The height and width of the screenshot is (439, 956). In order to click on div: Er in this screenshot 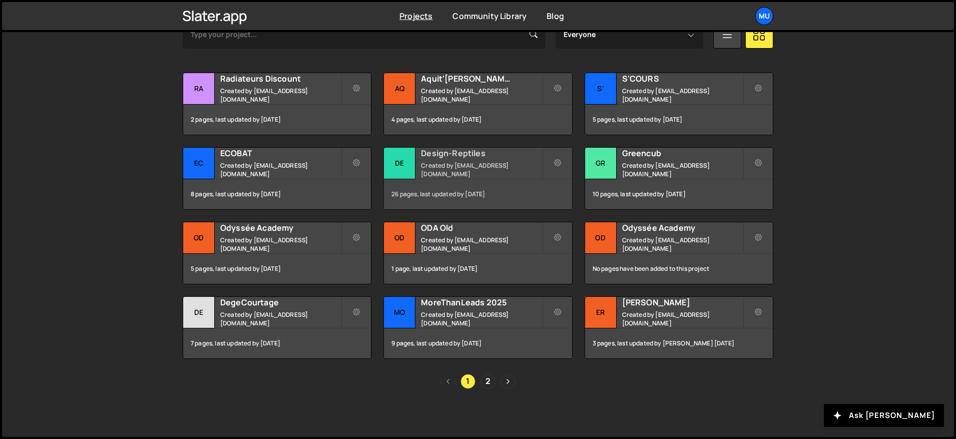, I will do `click(601, 312)`.